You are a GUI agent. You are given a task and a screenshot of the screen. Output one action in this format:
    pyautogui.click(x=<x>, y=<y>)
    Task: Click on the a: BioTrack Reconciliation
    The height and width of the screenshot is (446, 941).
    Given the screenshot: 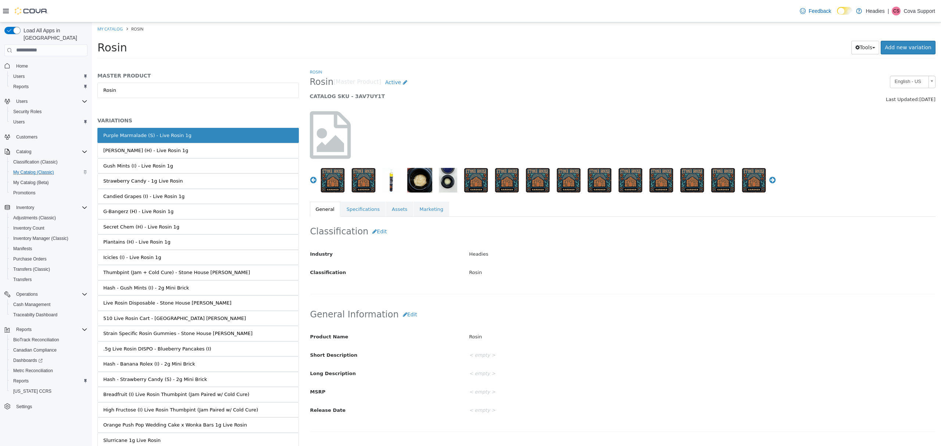 What is the action you would take?
    pyautogui.click(x=36, y=340)
    